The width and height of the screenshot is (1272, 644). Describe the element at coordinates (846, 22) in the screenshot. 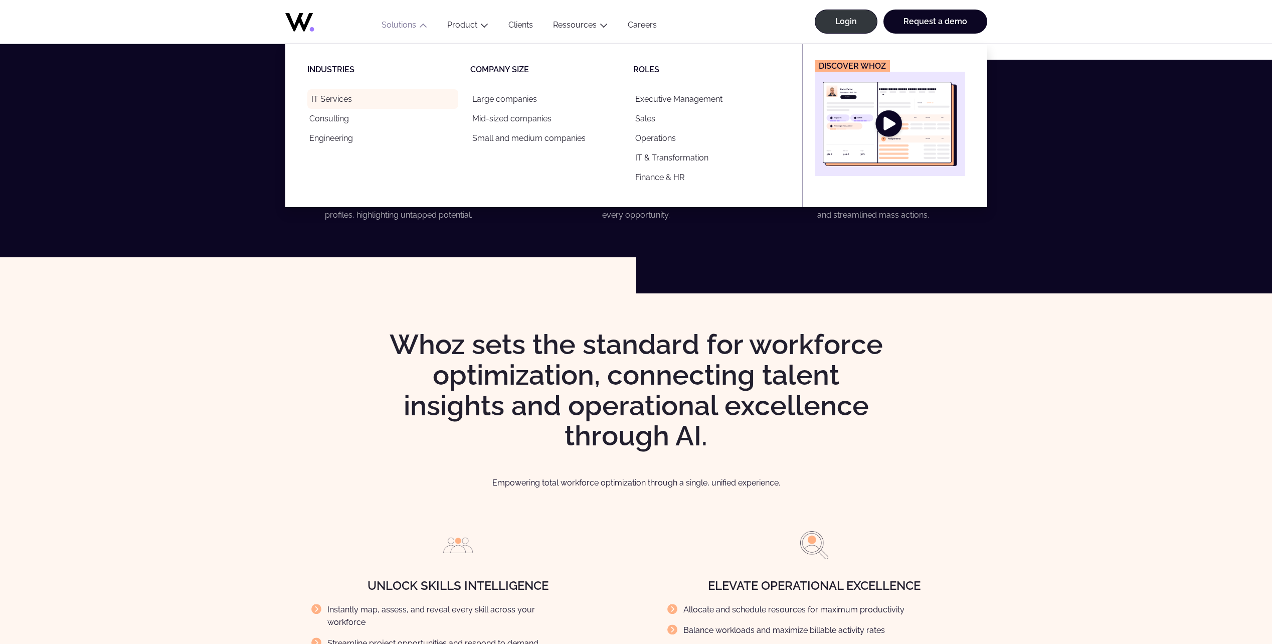

I see `a: Login` at that location.